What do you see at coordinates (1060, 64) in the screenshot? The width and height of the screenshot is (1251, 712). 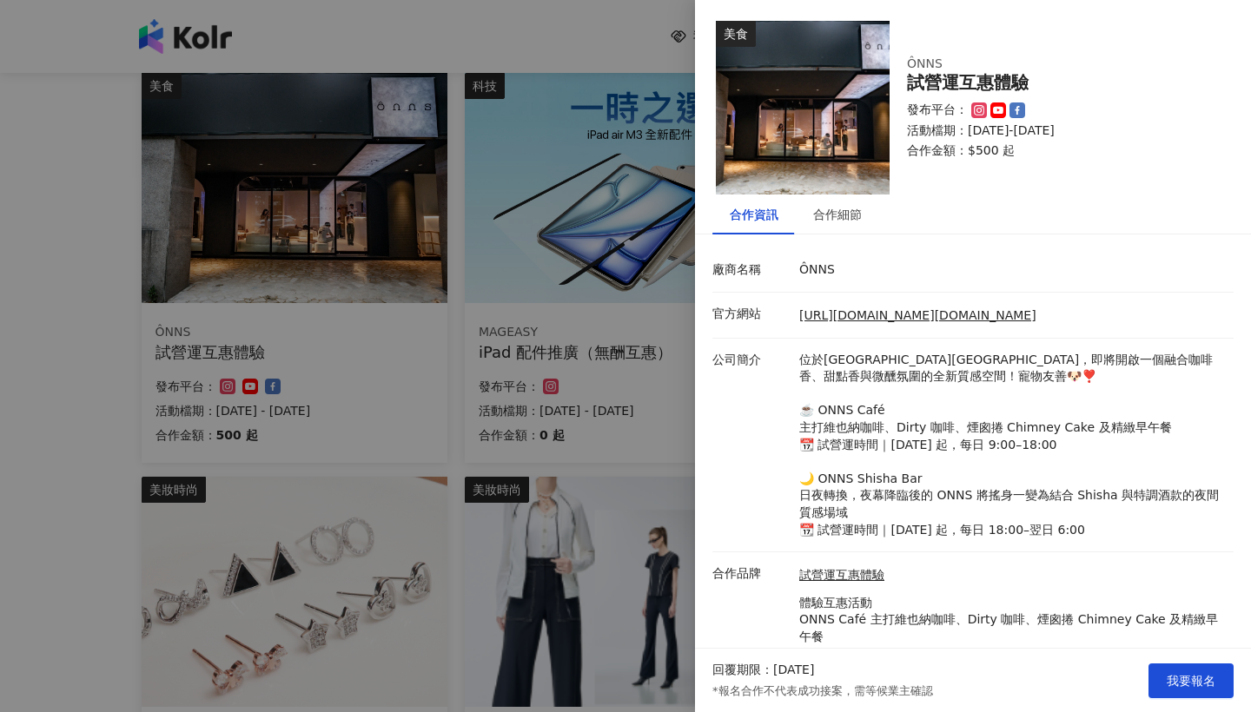 I see `div: ÔNNS` at bounding box center [1060, 64].